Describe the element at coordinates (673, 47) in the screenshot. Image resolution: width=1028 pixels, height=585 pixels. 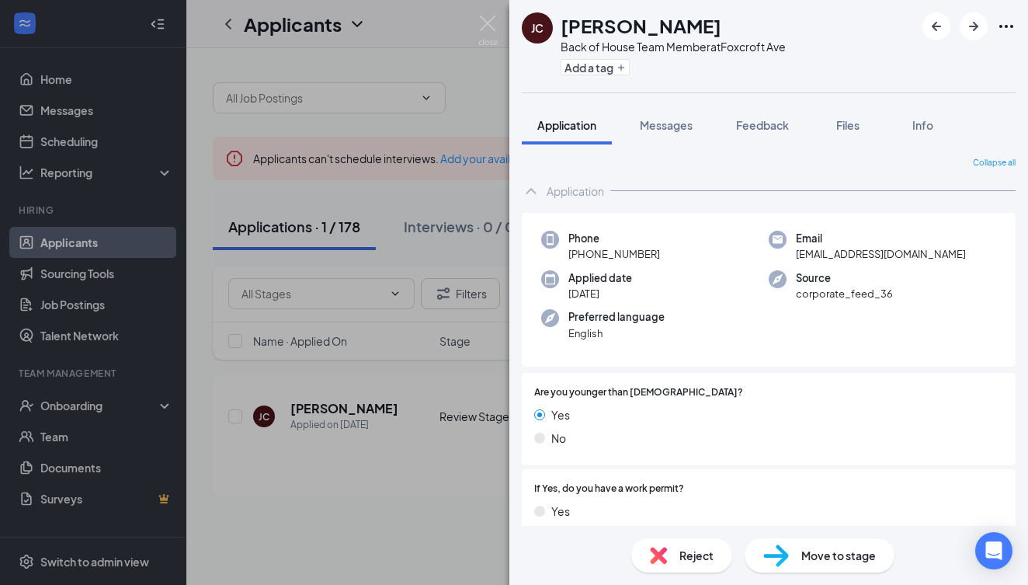
I see `div: Back of House Team Member at Foxcroft Ave` at that location.